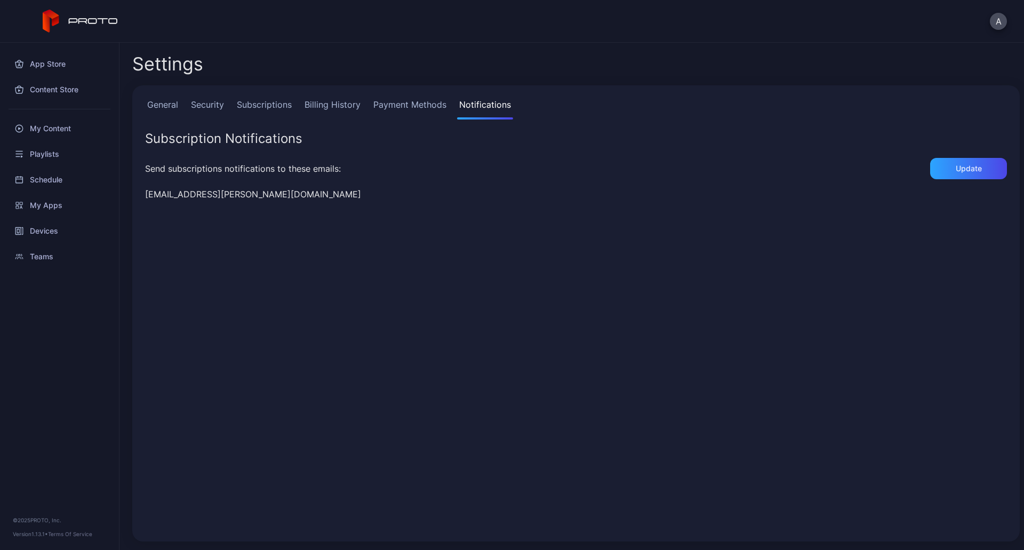  What do you see at coordinates (332, 109) in the screenshot?
I see `a: Billing History` at bounding box center [332, 109].